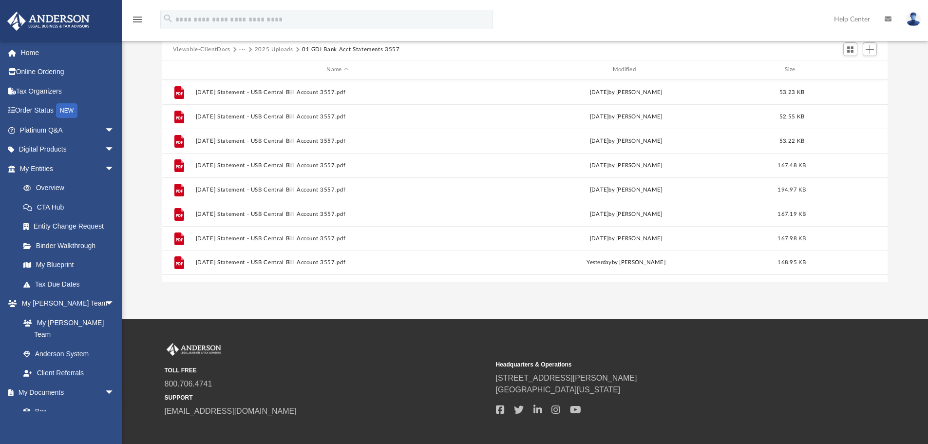 This screenshot has width=928, height=444. I want to click on button: Viewable-ClientDocs, so click(202, 50).